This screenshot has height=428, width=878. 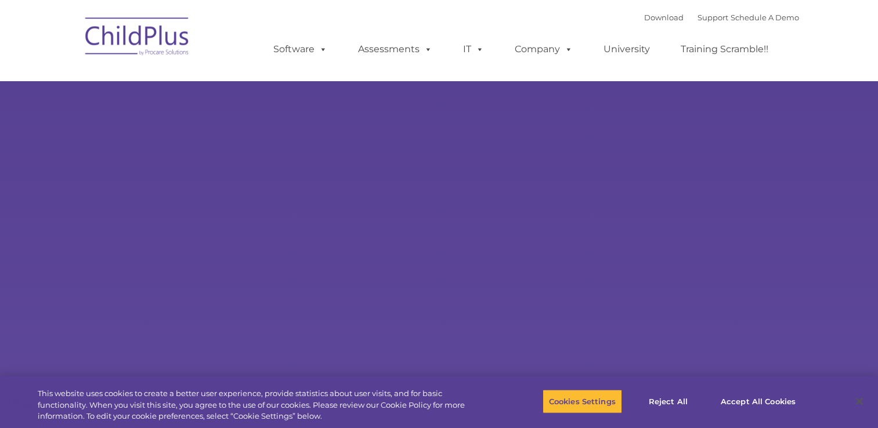 I want to click on button: Accept All Cookies, so click(x=757, y=401).